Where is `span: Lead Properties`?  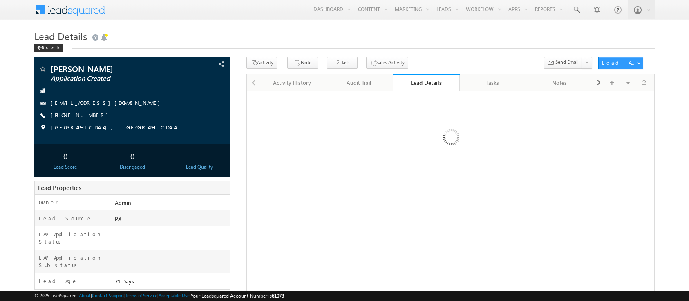
span: Lead Properties is located at coordinates (60, 187).